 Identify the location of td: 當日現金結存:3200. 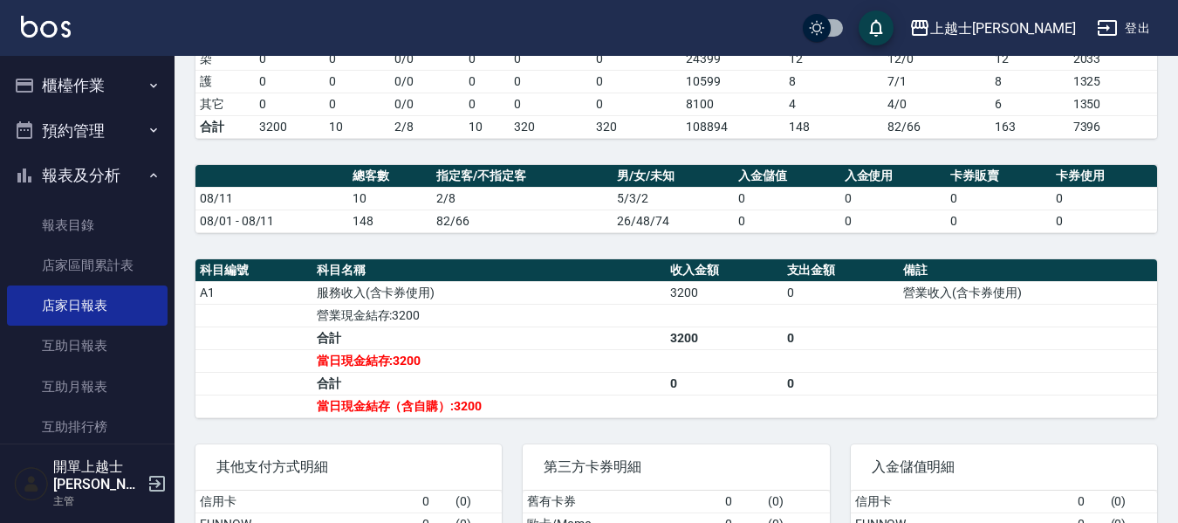
(489, 360).